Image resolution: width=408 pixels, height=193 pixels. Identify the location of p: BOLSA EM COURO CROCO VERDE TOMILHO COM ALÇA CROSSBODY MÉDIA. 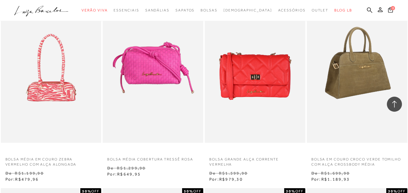
(357, 160).